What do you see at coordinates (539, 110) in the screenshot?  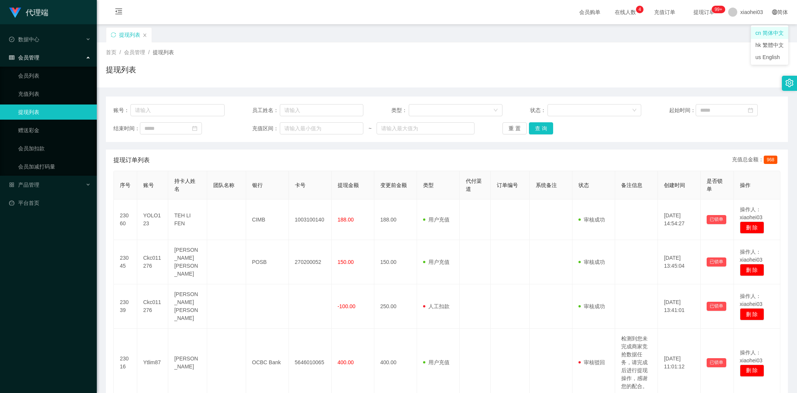 I see `span: 状态：` at bounding box center [539, 110].